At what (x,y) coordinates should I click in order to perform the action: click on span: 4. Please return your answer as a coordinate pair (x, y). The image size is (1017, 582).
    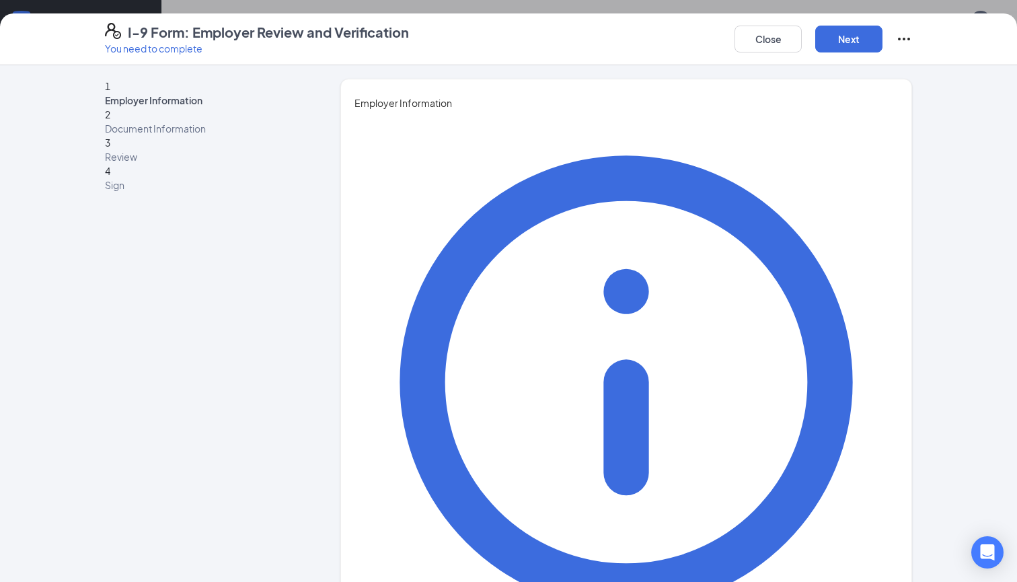
    Looking at the image, I should click on (108, 171).